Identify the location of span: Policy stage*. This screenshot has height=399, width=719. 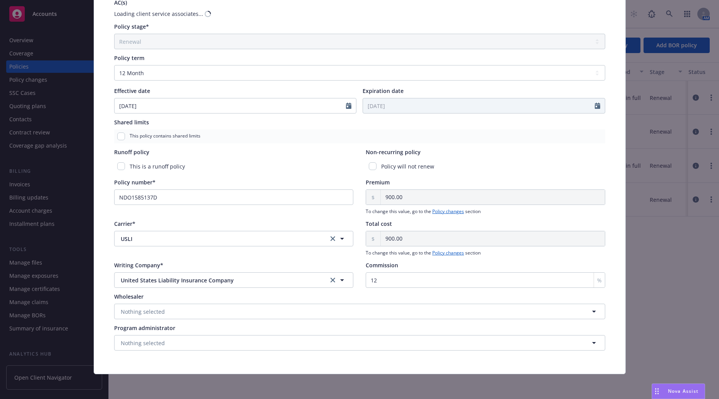
(132, 26).